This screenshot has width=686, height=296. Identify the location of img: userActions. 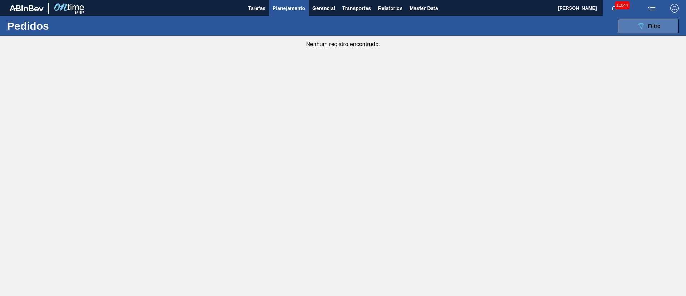
(652, 8).